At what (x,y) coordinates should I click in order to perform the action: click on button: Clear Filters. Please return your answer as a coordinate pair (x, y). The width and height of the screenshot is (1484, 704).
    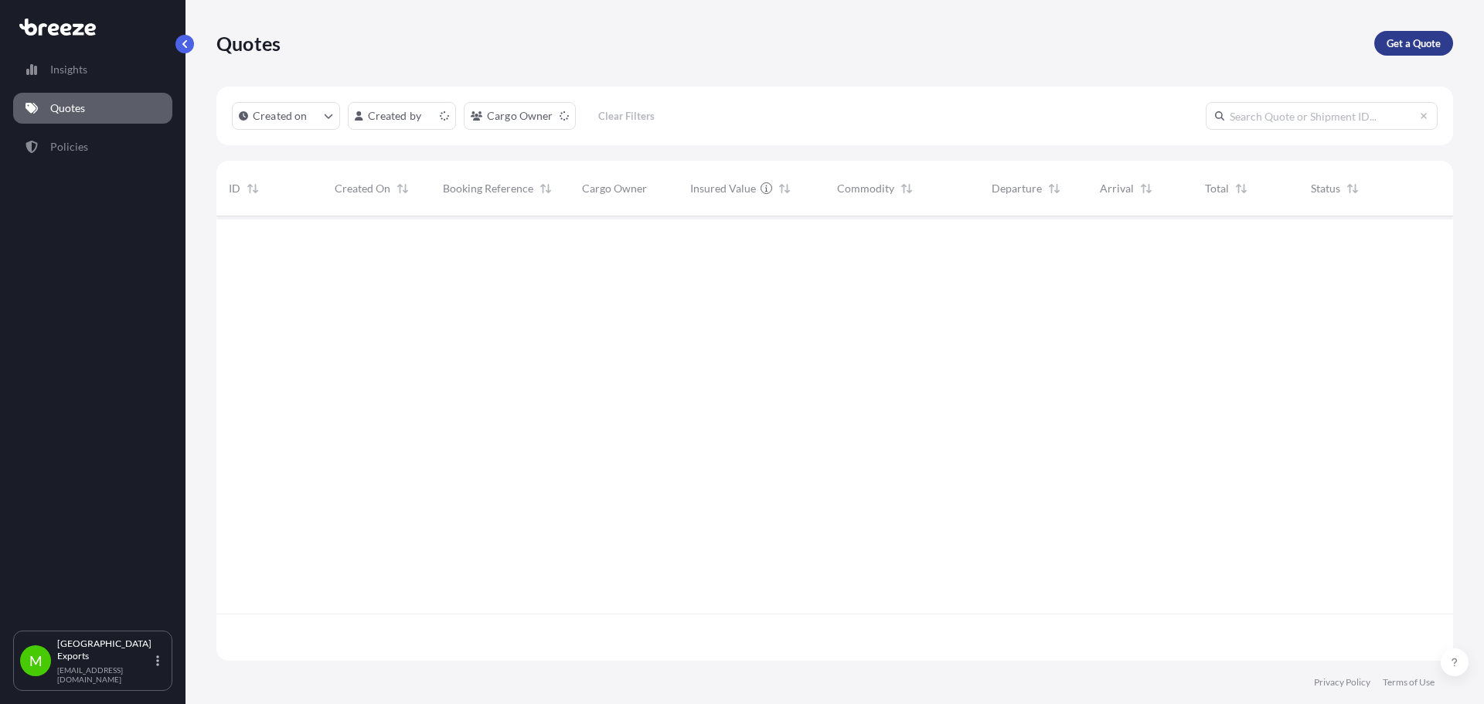
    Looking at the image, I should click on (627, 116).